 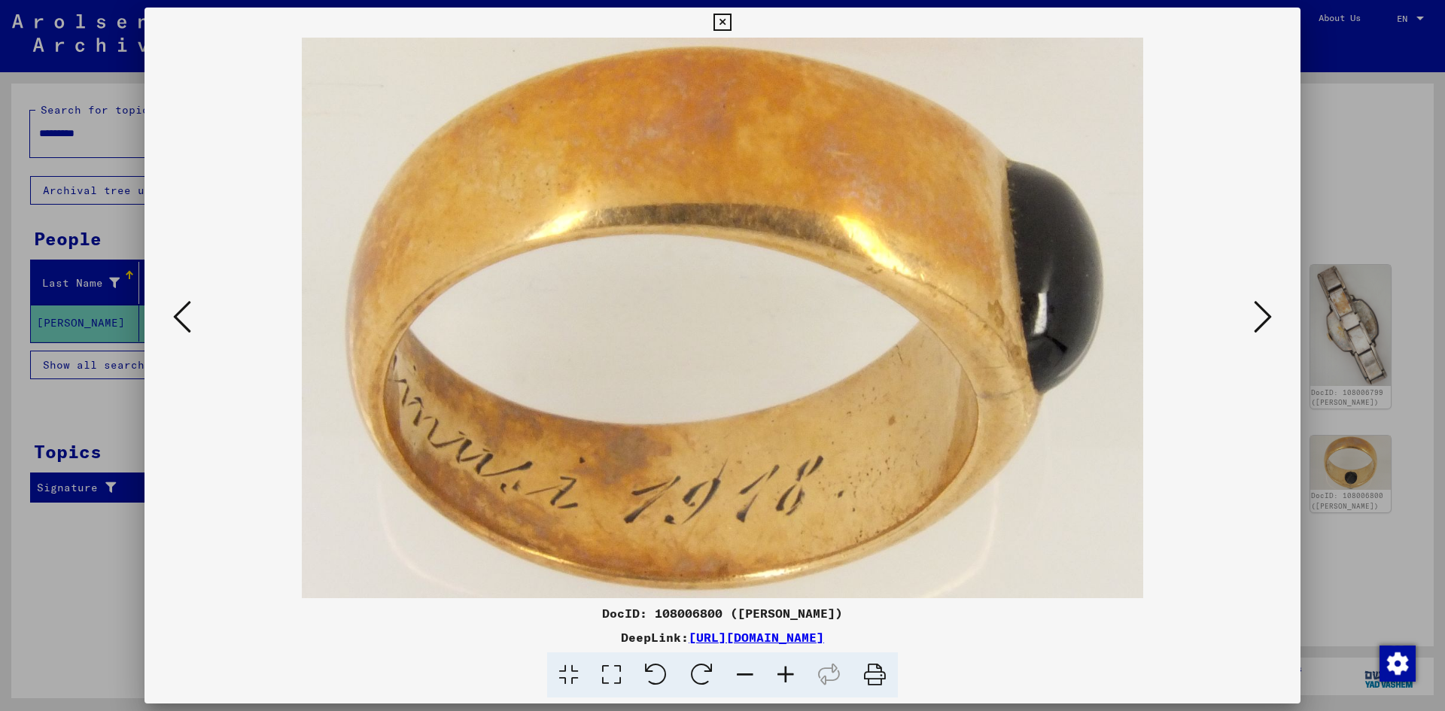 What do you see at coordinates (1398, 664) in the screenshot?
I see `img: Change consent` at bounding box center [1398, 664].